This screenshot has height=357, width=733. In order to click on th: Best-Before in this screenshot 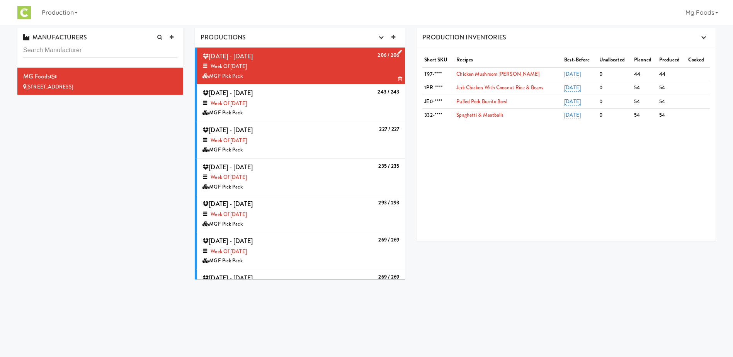, I will do `click(580, 60)`.